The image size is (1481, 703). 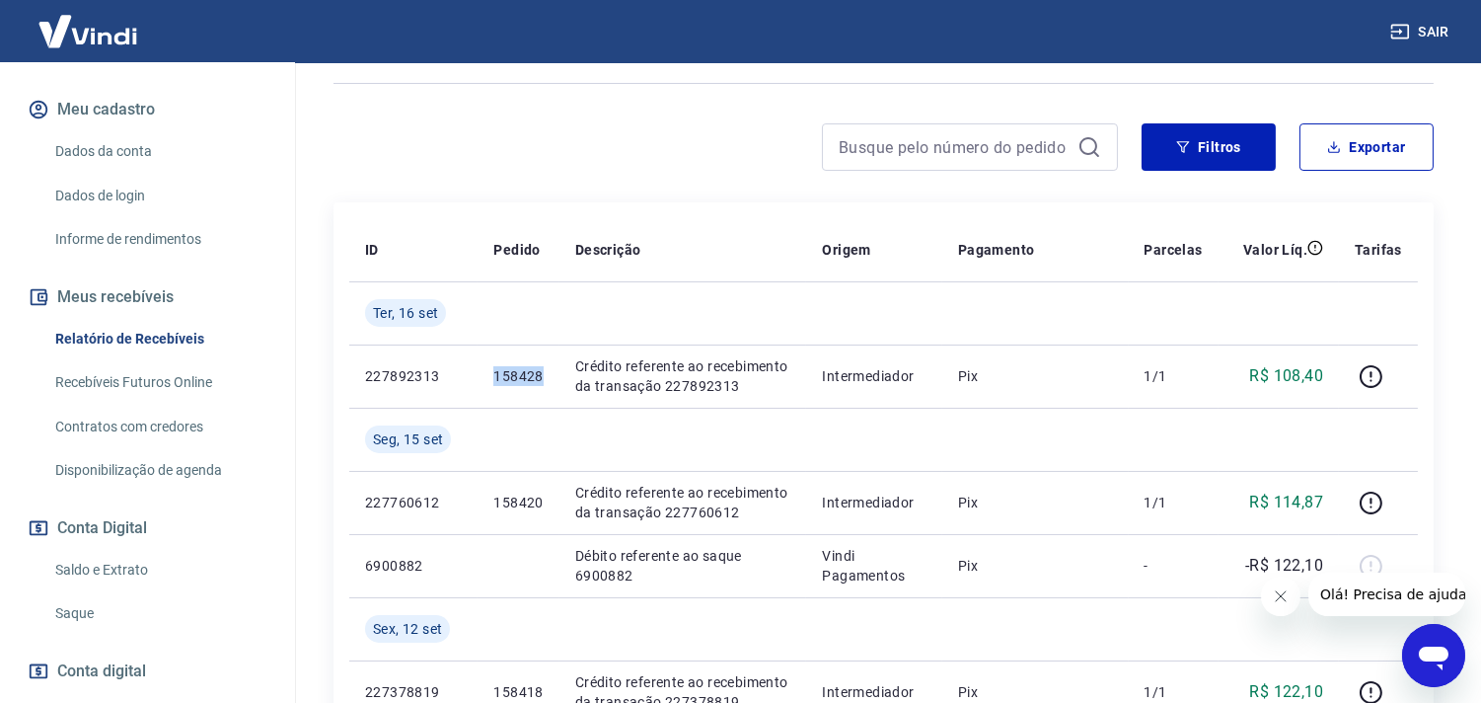 What do you see at coordinates (408, 439) in the screenshot?
I see `span: Seg, 15 set` at bounding box center [408, 439].